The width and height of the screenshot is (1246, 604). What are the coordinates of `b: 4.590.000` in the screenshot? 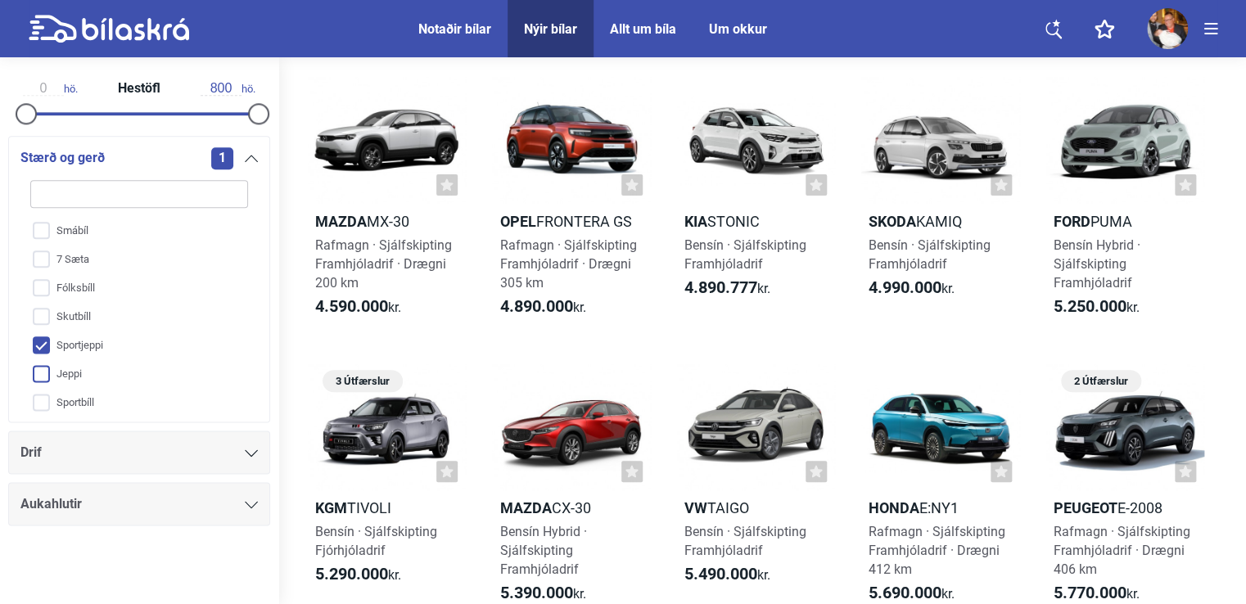 It's located at (351, 306).